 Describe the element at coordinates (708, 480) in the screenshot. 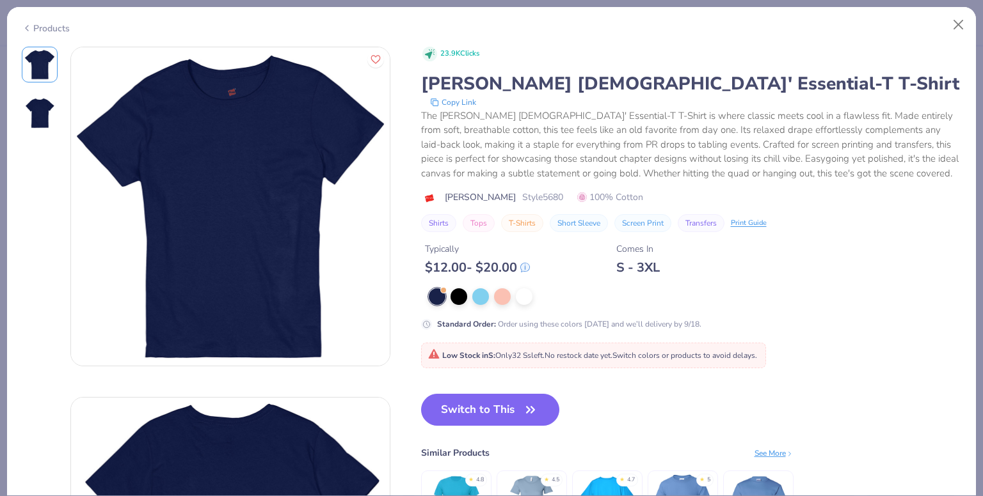

I see `div: 5` at that location.